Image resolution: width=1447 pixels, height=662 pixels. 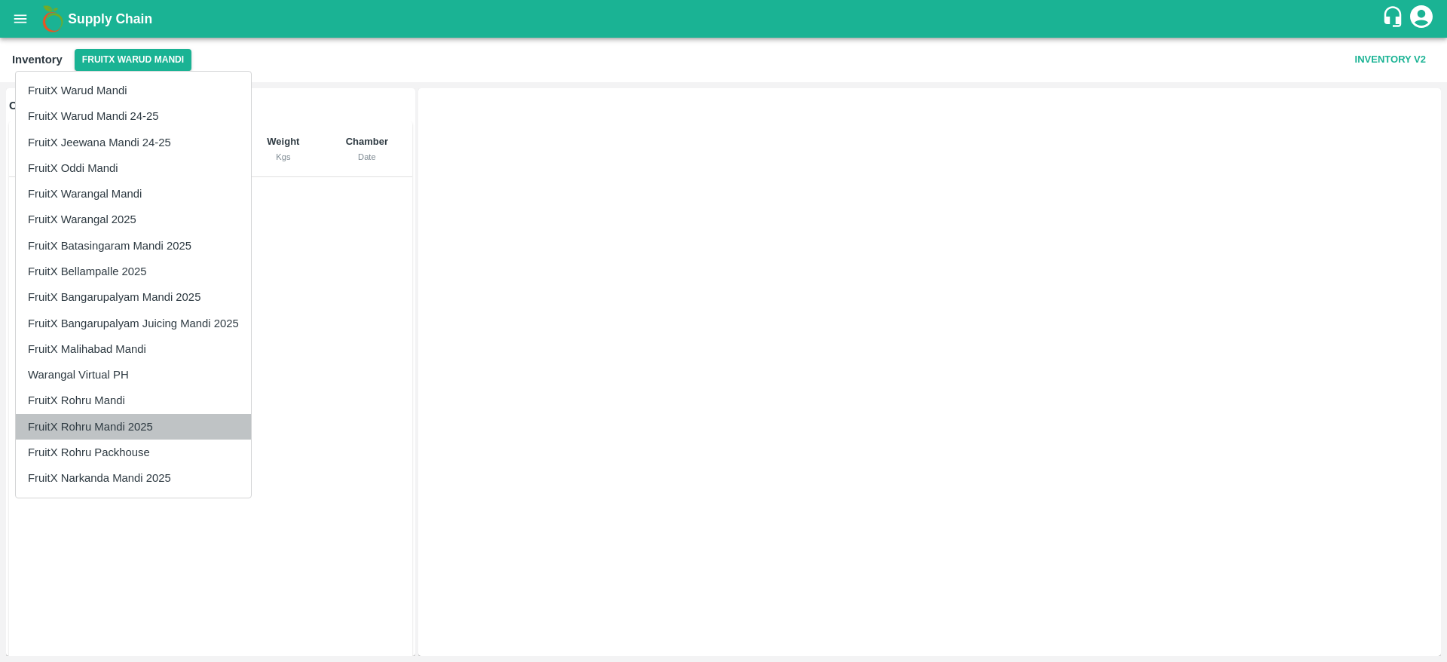 I want to click on li: FruitX Warud Mandi, so click(x=133, y=90).